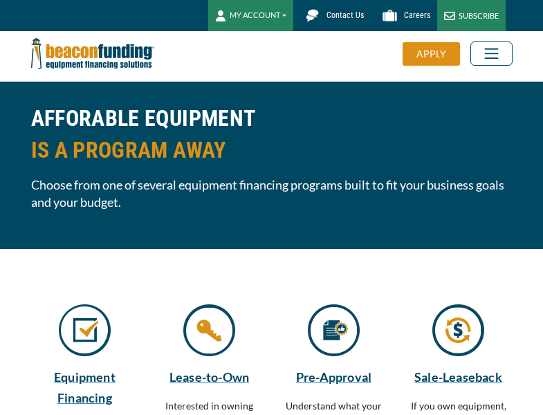 The image size is (543, 415). I want to click on h5: Equipment Financing, so click(85, 387).